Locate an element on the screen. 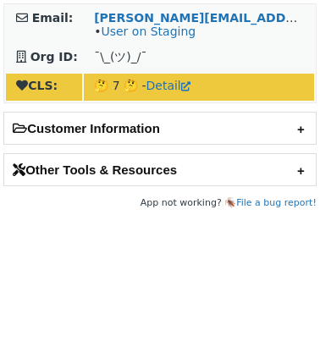  h2: Customer Information is located at coordinates (160, 128).